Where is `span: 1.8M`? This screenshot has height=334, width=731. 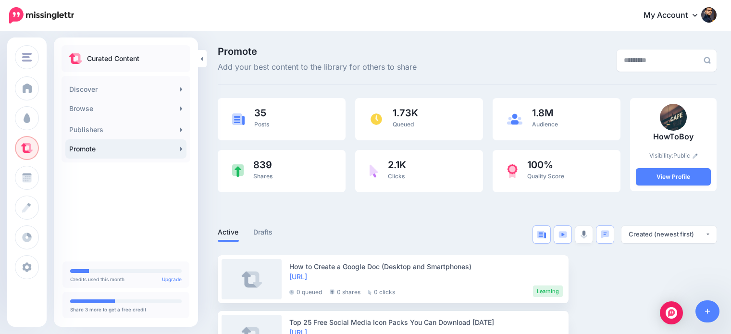 span: 1.8M is located at coordinates (545, 113).